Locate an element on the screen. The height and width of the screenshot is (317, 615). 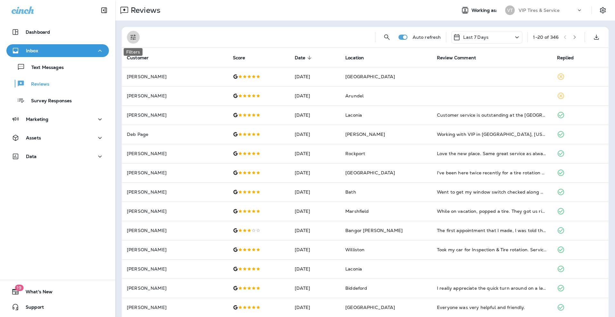
div: Everyone was very helpful and friendly. is located at coordinates (492, 307).